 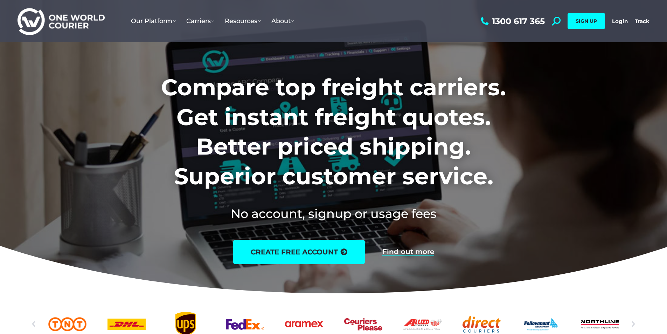 What do you see at coordinates (200, 21) in the screenshot?
I see `a: Carriers` at bounding box center [200, 21].